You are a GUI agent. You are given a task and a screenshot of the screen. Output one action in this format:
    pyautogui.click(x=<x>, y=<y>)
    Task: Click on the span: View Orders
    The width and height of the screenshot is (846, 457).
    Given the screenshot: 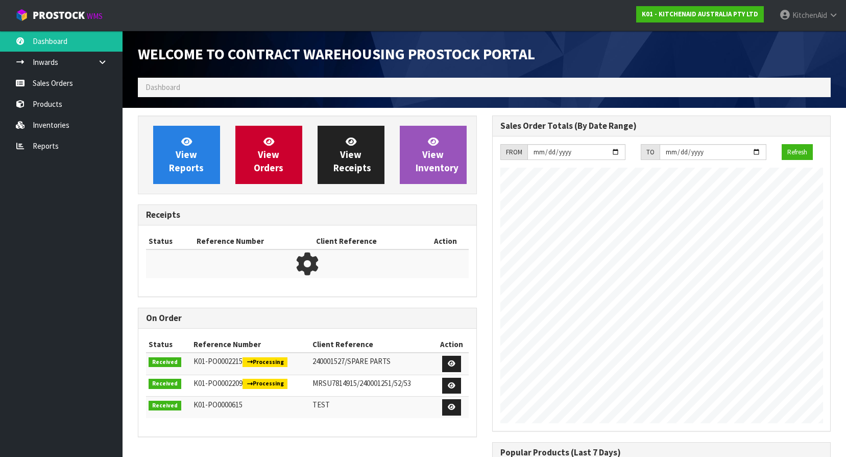 What is the action you would take?
    pyautogui.click(x=269, y=154)
    